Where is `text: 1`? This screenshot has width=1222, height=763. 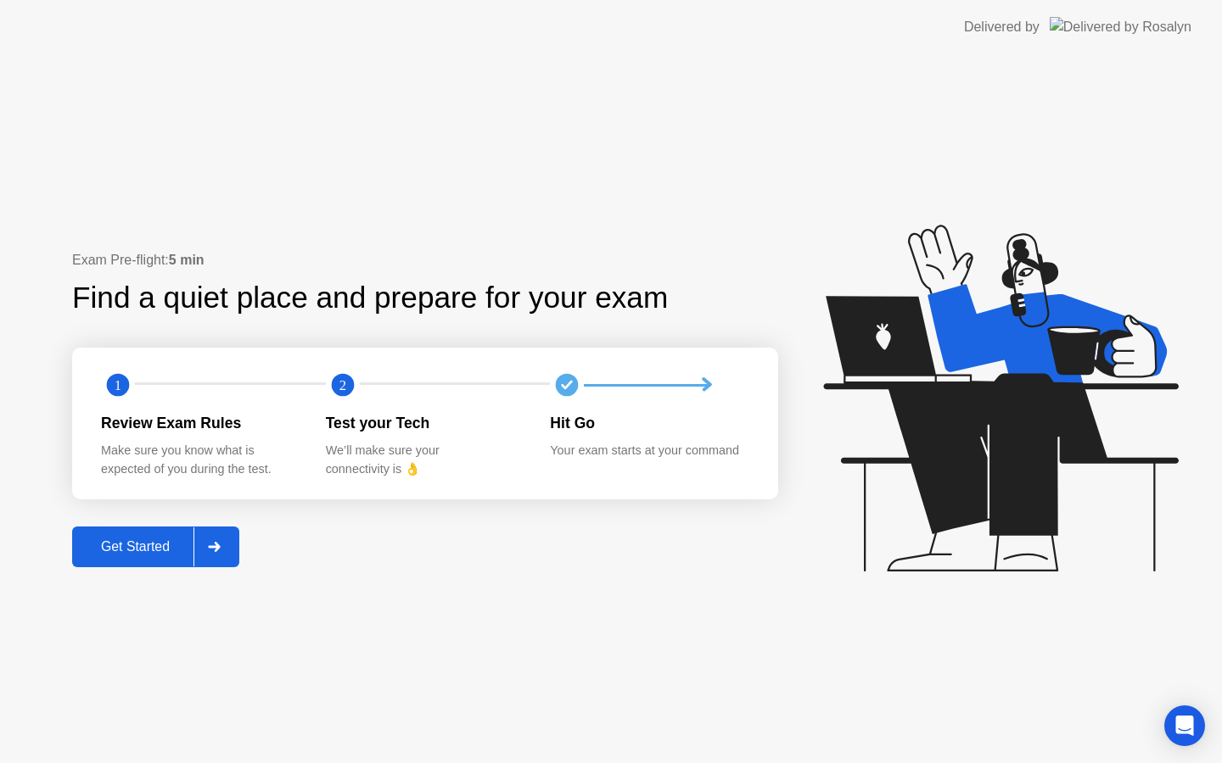
text: 1 is located at coordinates (118, 385).